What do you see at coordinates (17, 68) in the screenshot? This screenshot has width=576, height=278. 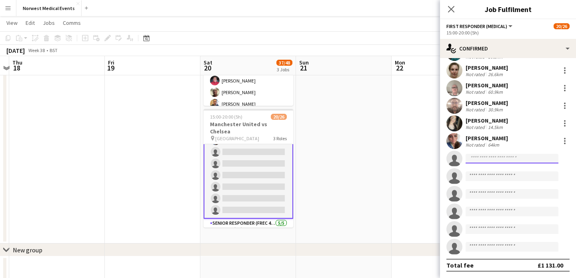 I see `span: 18` at bounding box center [17, 68].